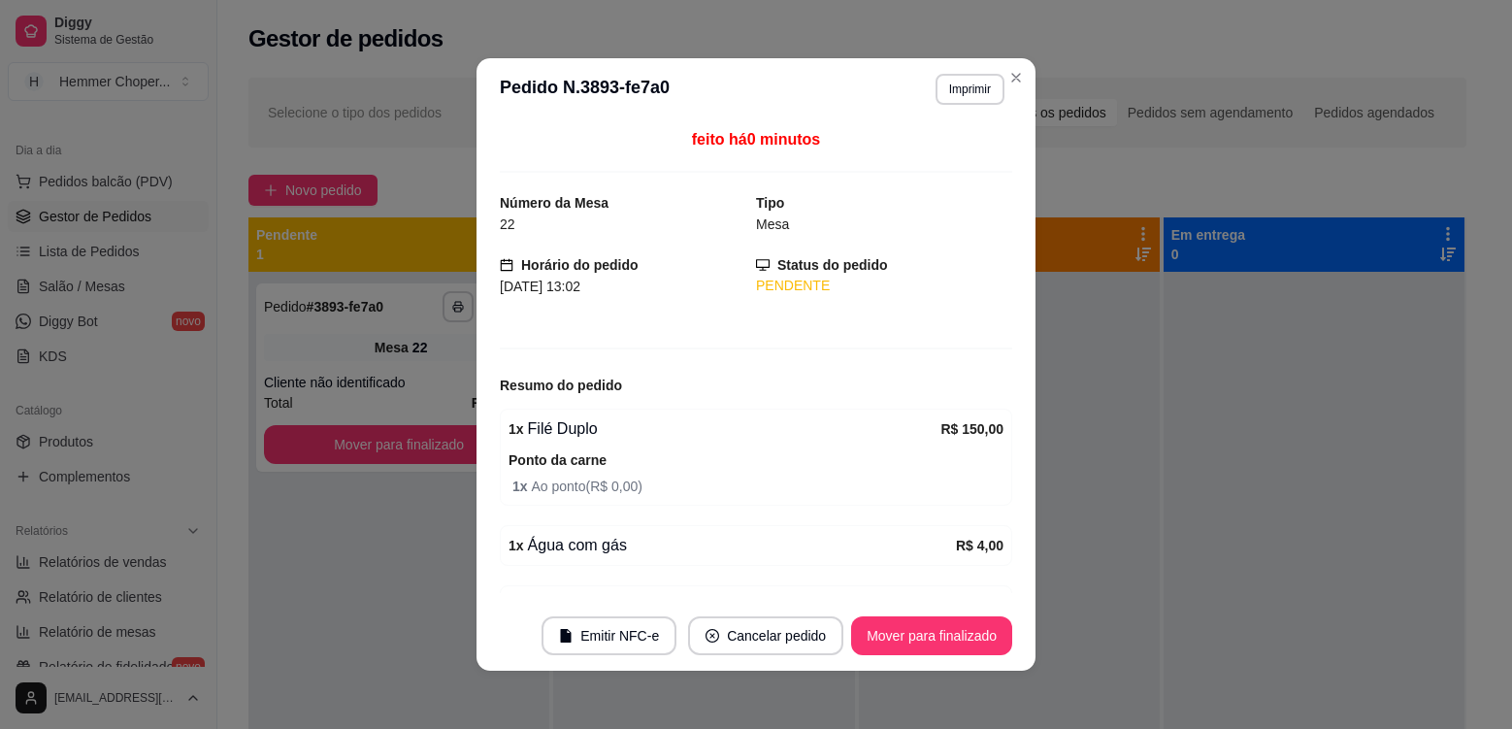 This screenshot has height=729, width=1512. Describe the element at coordinates (584, 89) in the screenshot. I see `h3: Pedido N. 3893-fe7a0` at that location.